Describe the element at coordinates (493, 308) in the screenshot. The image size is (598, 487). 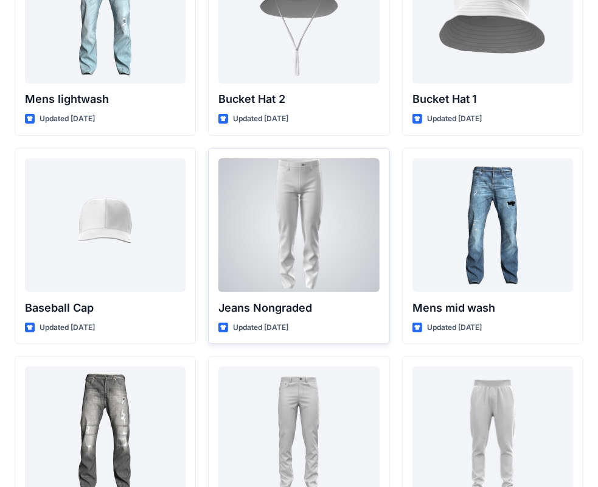
I see `p: Mens mid wash` at that location.